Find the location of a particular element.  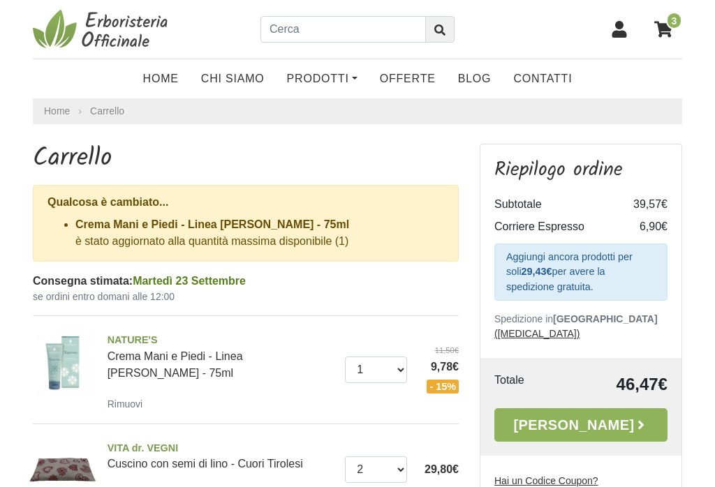

td: 6,90€ is located at coordinates (640, 227).